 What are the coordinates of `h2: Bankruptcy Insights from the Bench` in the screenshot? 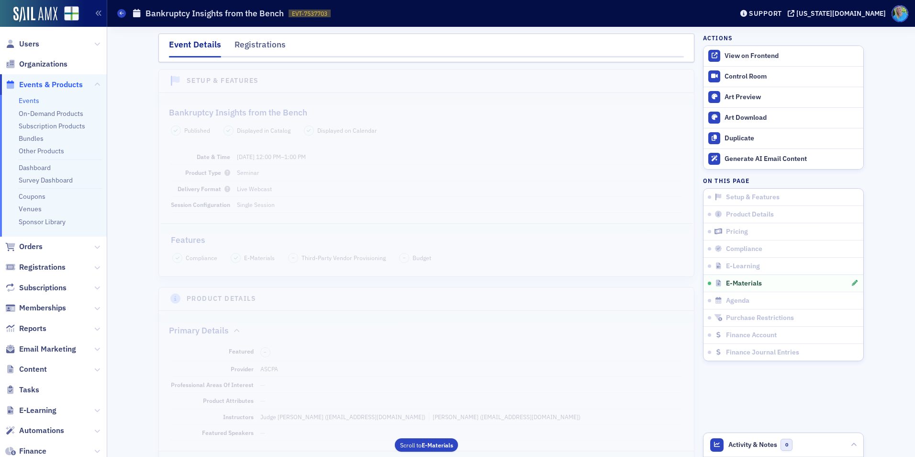 It's located at (238, 112).